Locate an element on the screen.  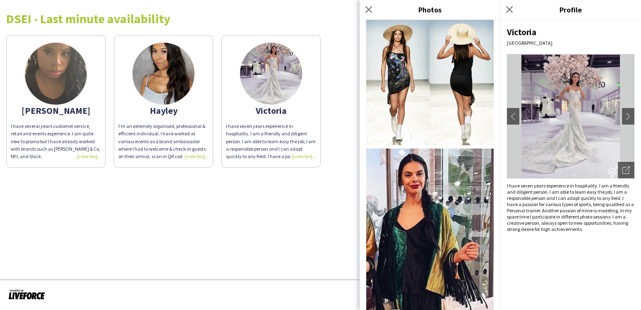
div: I have several years customer service, retail and events experience. I am quite new to promo but ... is located at coordinates (56, 141).